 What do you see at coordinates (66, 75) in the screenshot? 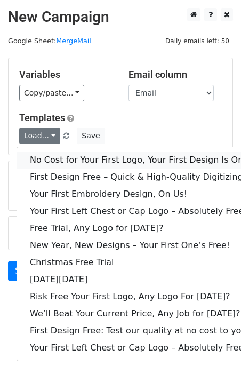
I see `h5: Variables` at bounding box center [66, 75].